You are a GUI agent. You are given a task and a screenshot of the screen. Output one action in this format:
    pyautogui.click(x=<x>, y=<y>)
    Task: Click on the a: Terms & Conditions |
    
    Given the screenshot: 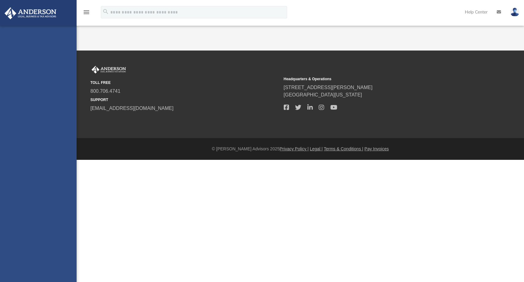 What is the action you would take?
    pyautogui.click(x=343, y=149)
    